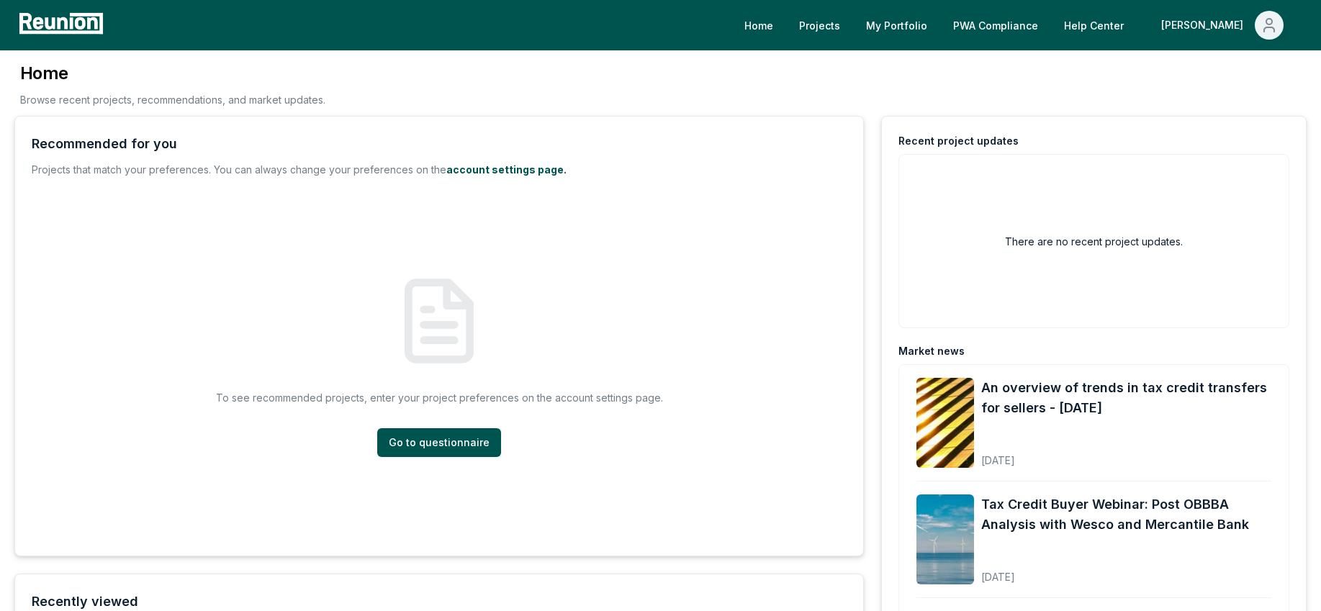 The height and width of the screenshot is (611, 1321). What do you see at coordinates (932, 351) in the screenshot?
I see `div: Market news` at bounding box center [932, 351].